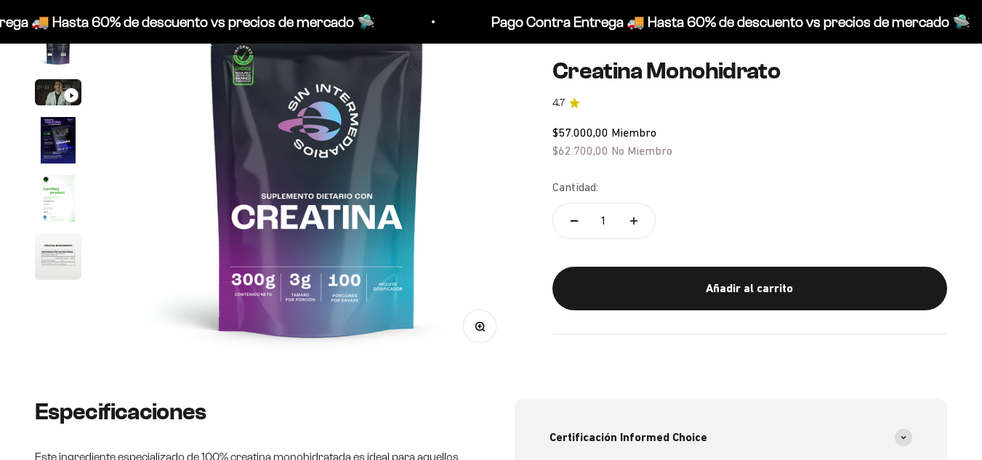 This screenshot has height=460, width=982. Describe the element at coordinates (252, 411) in the screenshot. I see `h2: Especificaciones` at that location.